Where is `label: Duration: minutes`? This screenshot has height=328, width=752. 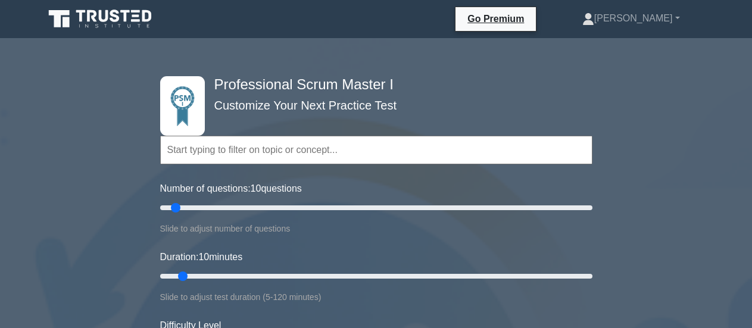
label: Duration: minutes is located at coordinates (201, 257).